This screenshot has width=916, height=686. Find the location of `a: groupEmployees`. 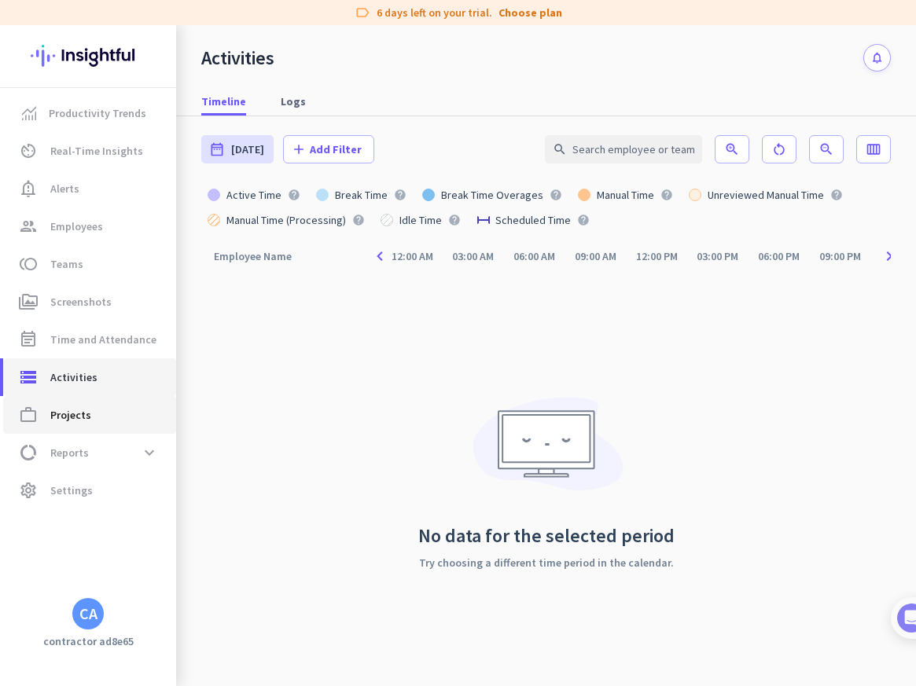

a: groupEmployees is located at coordinates (90, 226).